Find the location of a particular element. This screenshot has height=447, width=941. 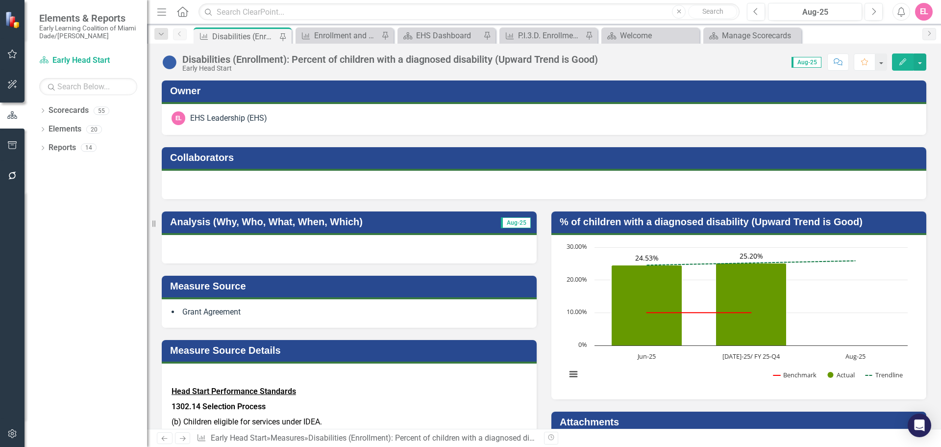

a: Measures is located at coordinates (287, 437).